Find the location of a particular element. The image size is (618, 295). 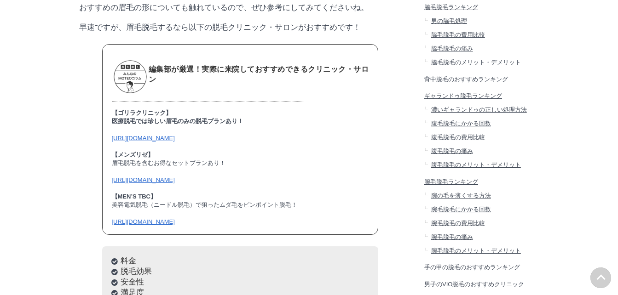

a: 腹毛脱毛にかかる回数 is located at coordinates (482, 124).